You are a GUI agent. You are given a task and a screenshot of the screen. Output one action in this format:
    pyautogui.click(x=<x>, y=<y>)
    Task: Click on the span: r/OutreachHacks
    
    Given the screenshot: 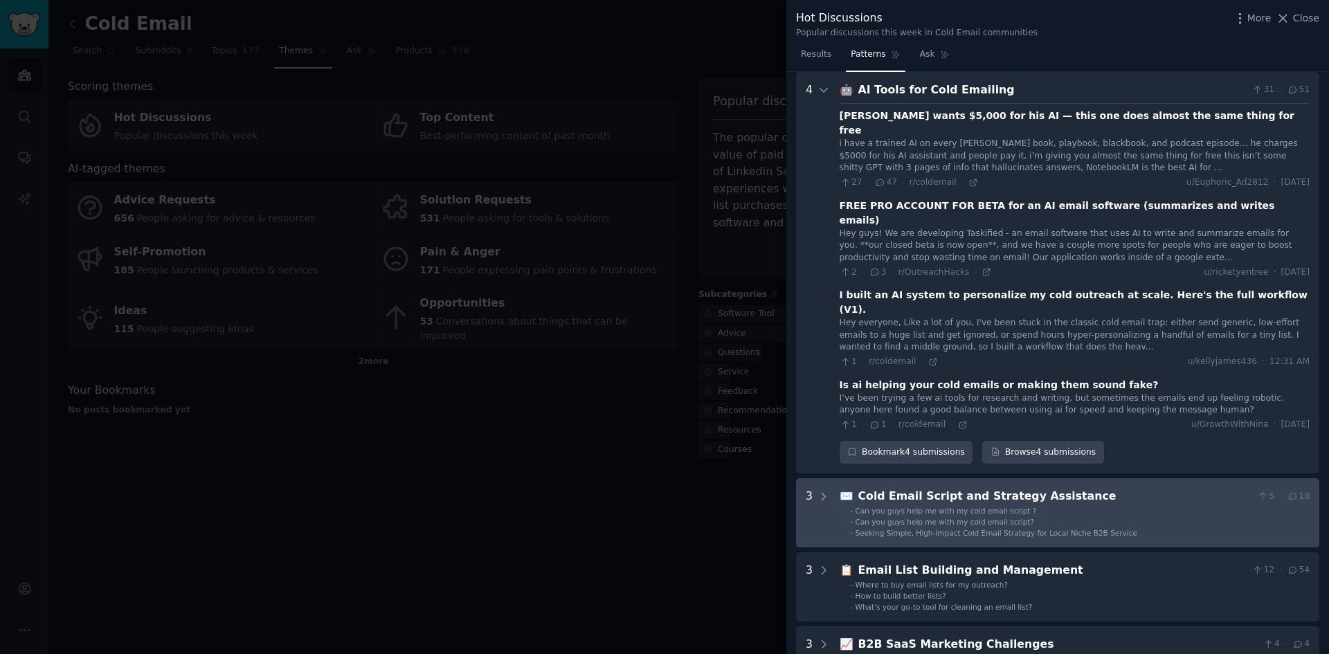 What is the action you would take?
    pyautogui.click(x=934, y=272)
    